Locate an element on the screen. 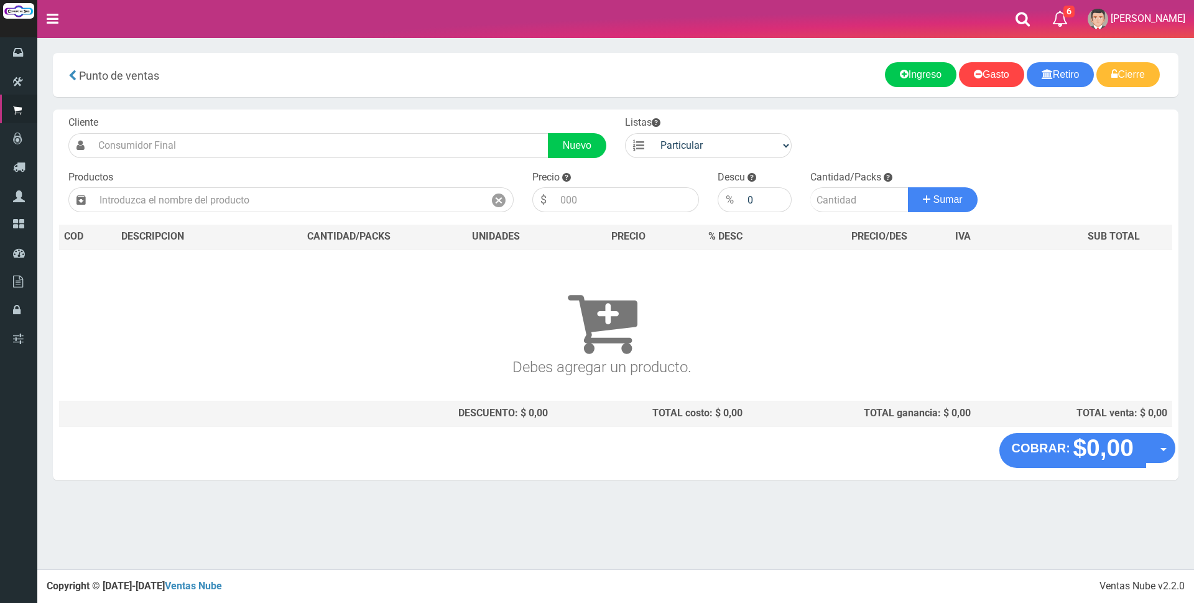 The width and height of the screenshot is (1194, 603). span: PRECIO/DES is located at coordinates (880, 236).